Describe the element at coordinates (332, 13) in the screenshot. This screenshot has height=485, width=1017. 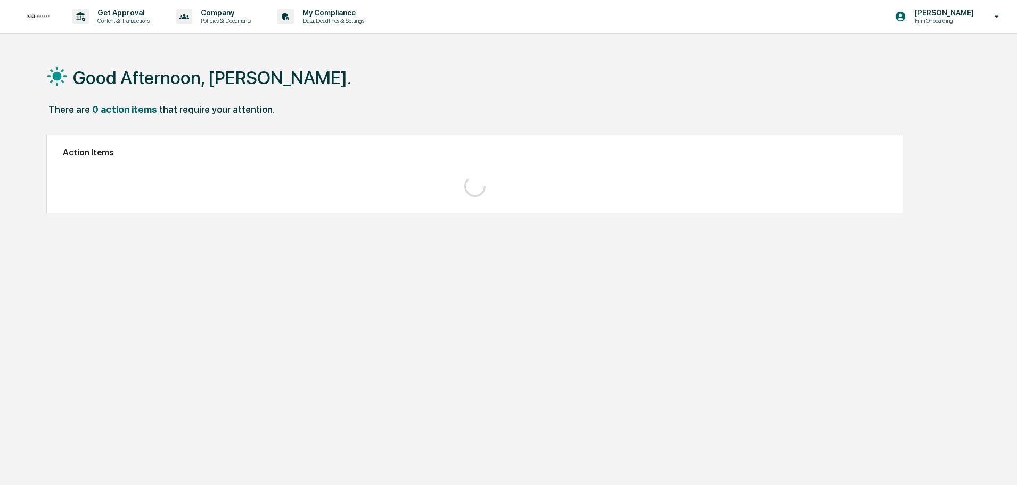
I see `p: My Compliance` at that location.